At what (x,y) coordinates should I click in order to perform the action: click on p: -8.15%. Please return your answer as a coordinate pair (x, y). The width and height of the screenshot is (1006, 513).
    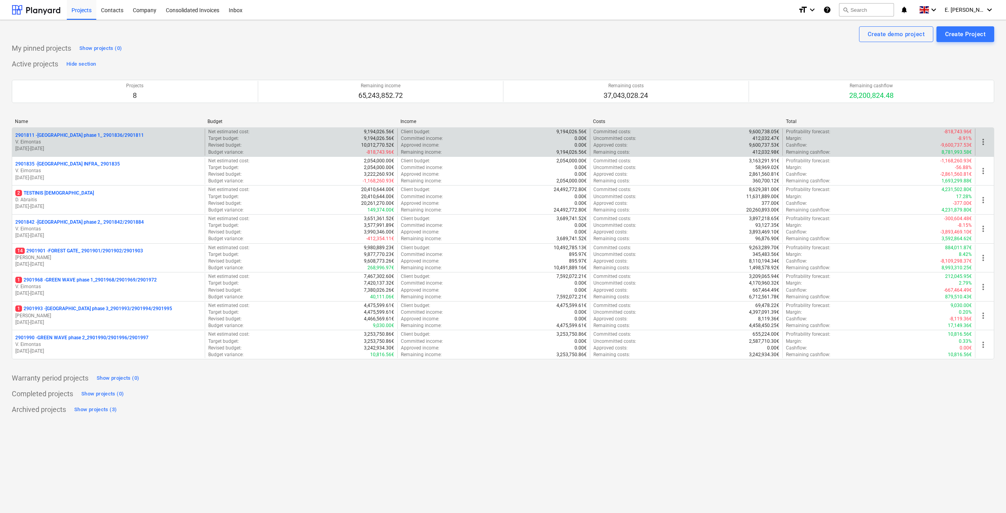
    Looking at the image, I should click on (964, 225).